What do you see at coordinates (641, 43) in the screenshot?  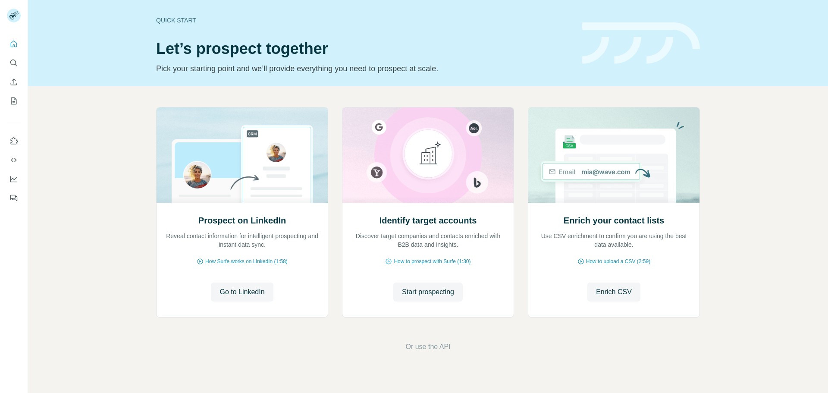 I see `img: banner` at bounding box center [641, 43].